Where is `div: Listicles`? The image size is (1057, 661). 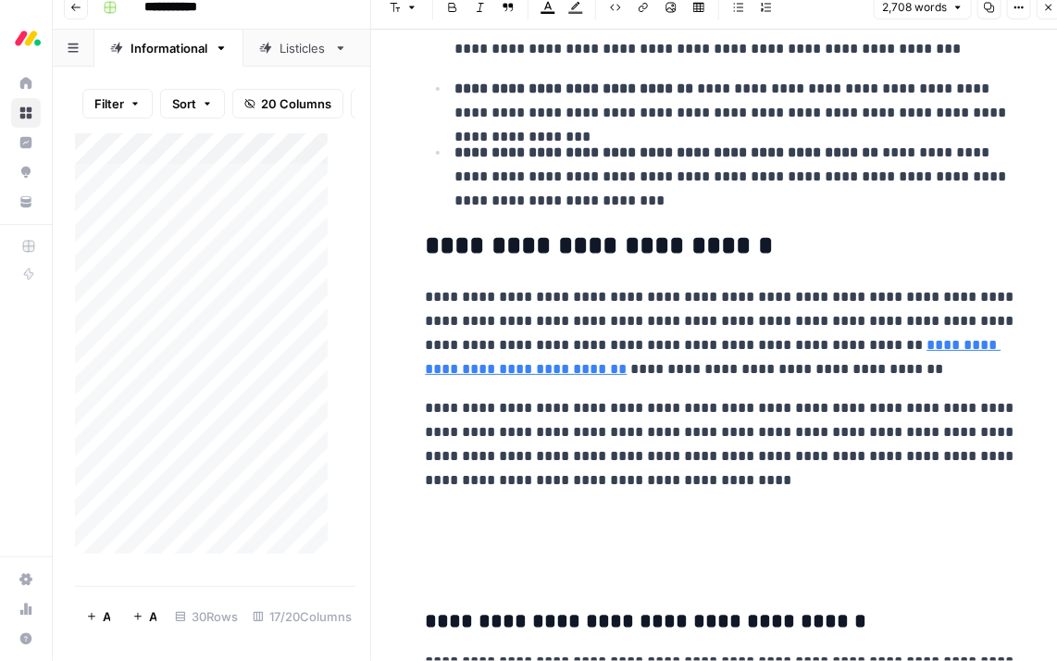
div: Listicles is located at coordinates (303, 48).